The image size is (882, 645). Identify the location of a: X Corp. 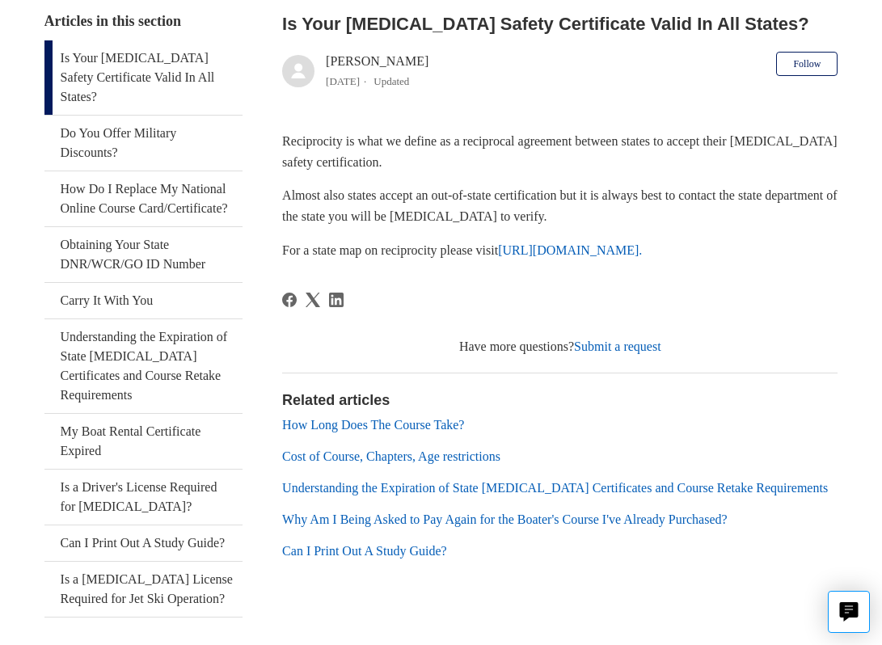
(313, 300).